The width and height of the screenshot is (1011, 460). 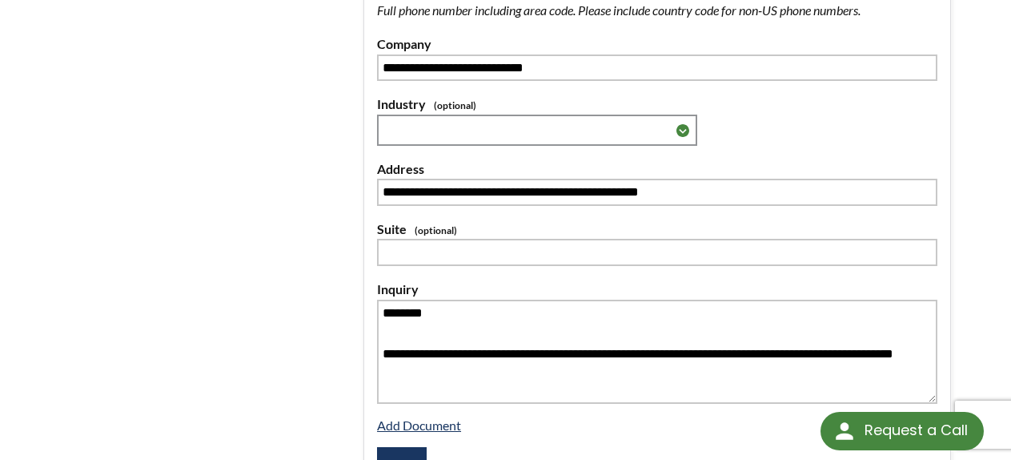 What do you see at coordinates (845, 431) in the screenshot?
I see `img: round button` at bounding box center [845, 431].